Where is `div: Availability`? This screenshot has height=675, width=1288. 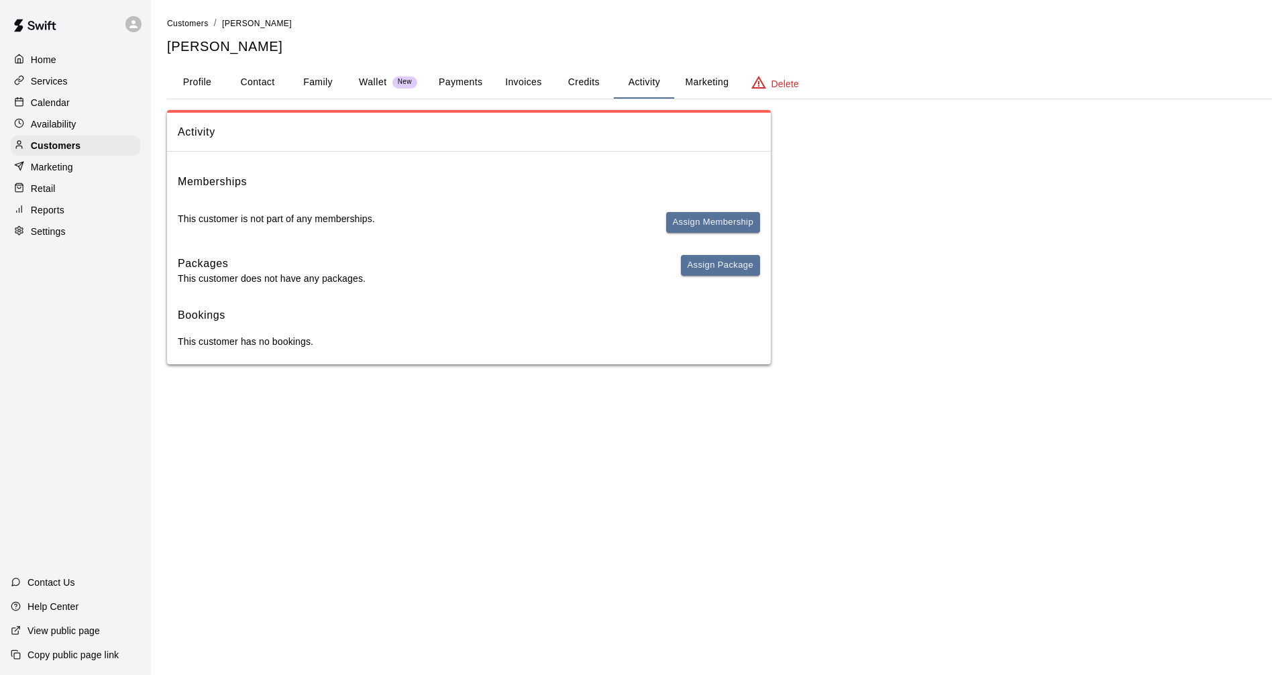
div: Availability is located at coordinates (75, 124).